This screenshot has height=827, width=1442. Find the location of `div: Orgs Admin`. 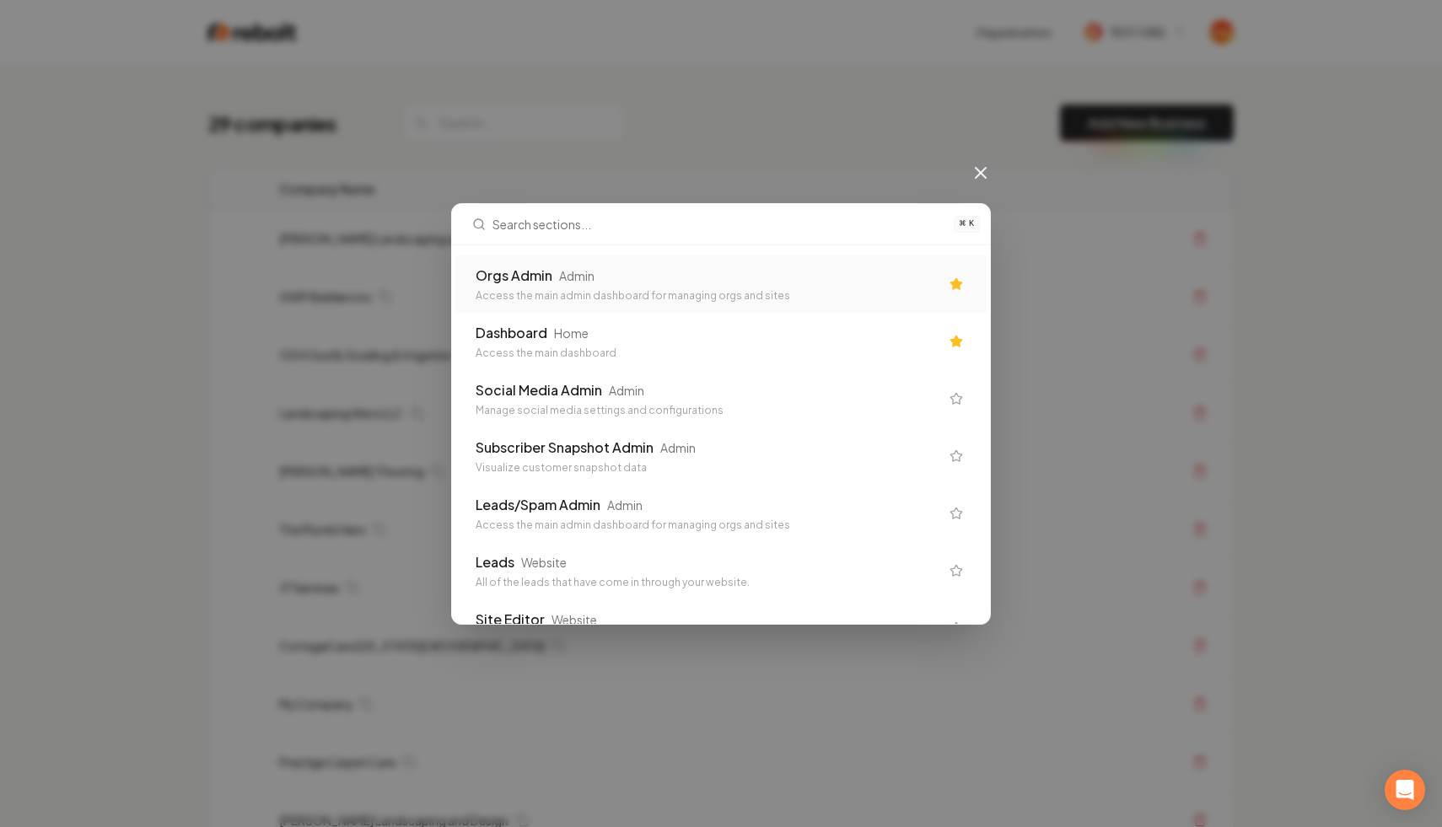

div: Orgs Admin is located at coordinates (514, 276).